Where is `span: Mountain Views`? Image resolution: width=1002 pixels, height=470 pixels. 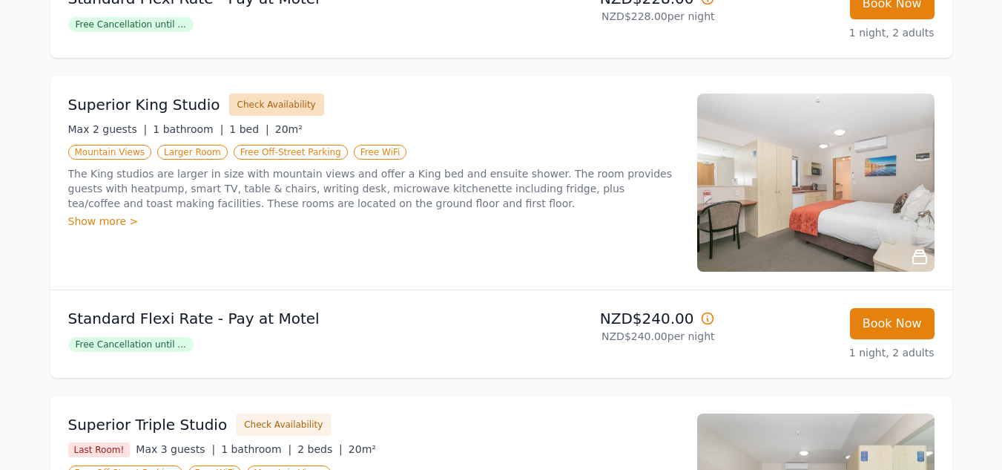
span: Mountain Views is located at coordinates (110, 152).